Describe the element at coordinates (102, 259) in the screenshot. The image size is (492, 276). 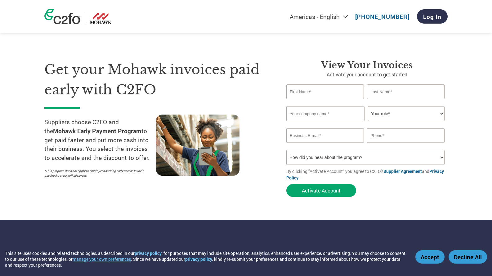
I see `button: manage your own preferences` at that location.